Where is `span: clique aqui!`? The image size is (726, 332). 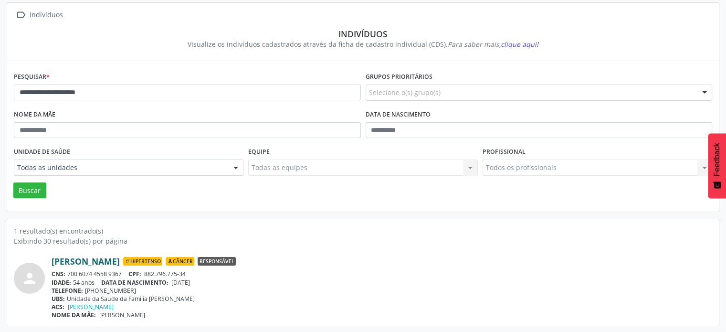
span: clique aqui! is located at coordinates (519, 44).